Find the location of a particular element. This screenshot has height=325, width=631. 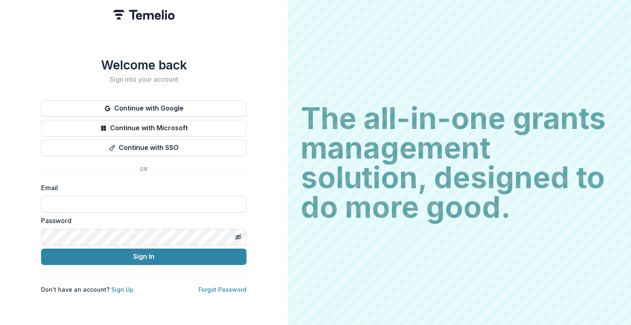

button: Continue with Google is located at coordinates (144, 108).